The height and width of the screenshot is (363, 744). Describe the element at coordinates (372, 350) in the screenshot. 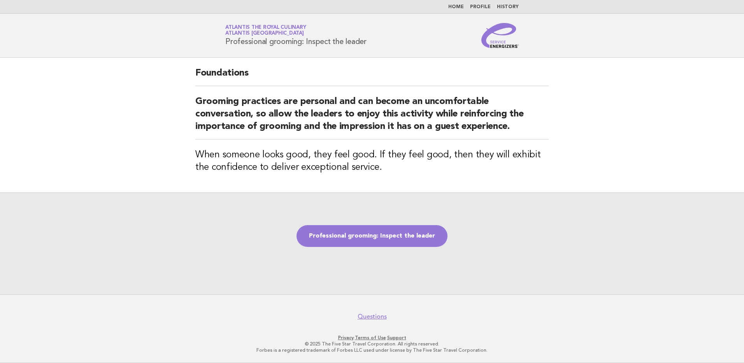

I see `p: Forbes is a registered trademark of Forbes LLC used under license by The Five Star Travel Corpora...` at that location.